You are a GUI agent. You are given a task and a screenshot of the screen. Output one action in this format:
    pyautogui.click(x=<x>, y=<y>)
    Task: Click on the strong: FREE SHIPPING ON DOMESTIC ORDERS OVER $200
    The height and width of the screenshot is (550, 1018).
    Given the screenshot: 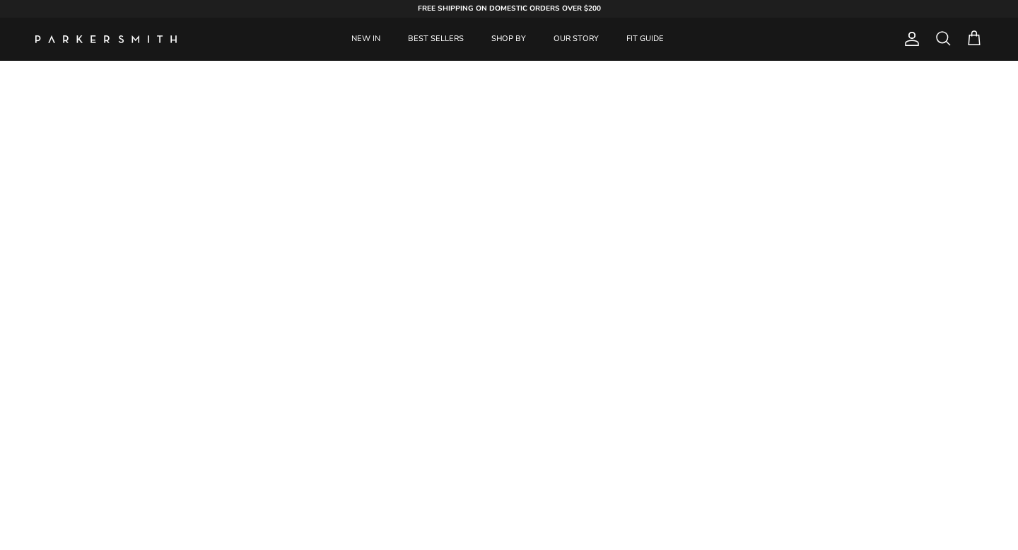 What is the action you would take?
    pyautogui.click(x=509, y=8)
    